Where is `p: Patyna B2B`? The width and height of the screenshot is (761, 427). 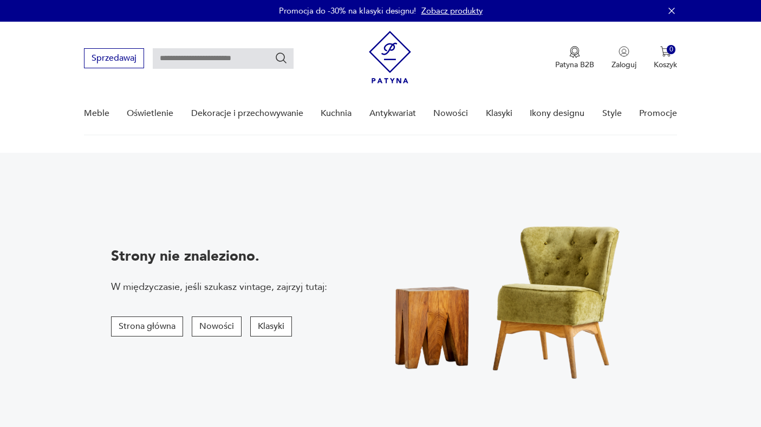 p: Patyna B2B is located at coordinates (575, 64).